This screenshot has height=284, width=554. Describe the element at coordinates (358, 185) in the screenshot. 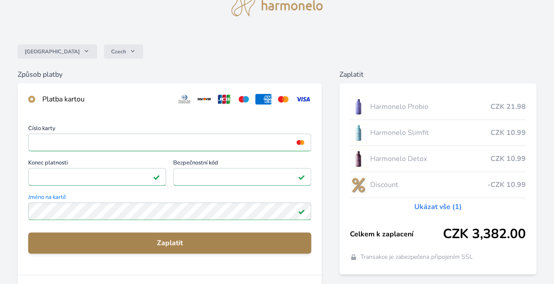

I see `img: discount-lo.png` at that location.